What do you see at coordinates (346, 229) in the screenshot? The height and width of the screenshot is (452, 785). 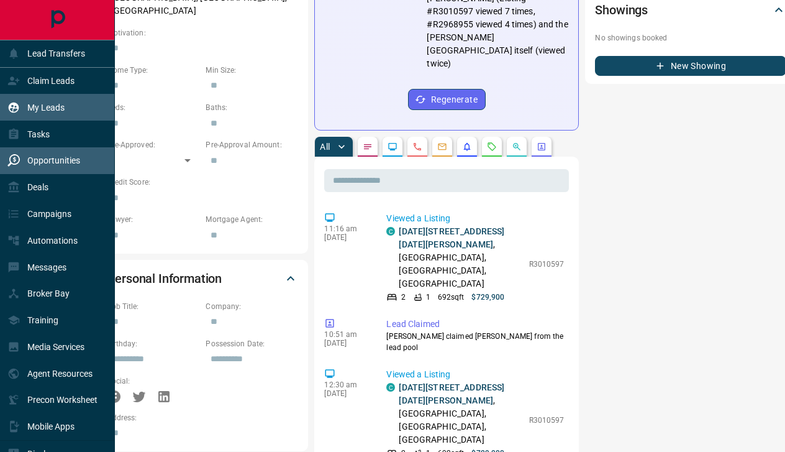 I see `p: 11:16 am` at bounding box center [346, 229].